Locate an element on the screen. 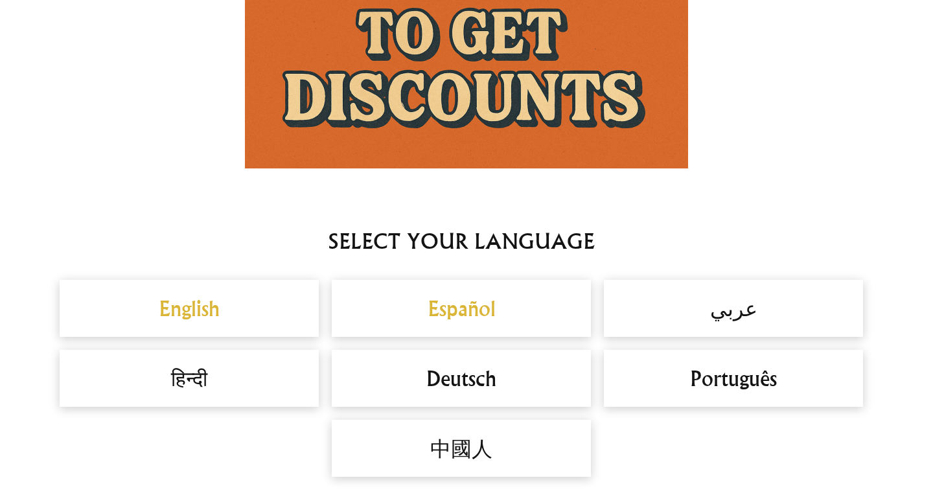  a: Español is located at coordinates (461, 308).